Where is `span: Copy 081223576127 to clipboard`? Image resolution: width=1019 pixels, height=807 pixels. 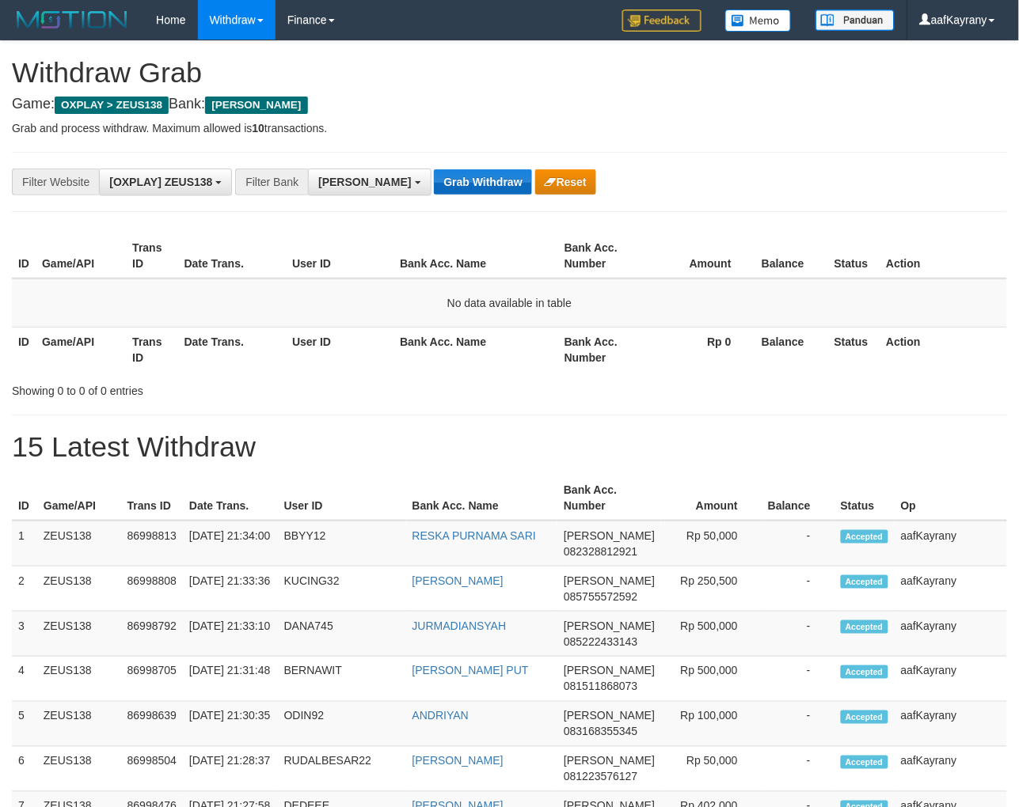
span: Copy 081223576127 to clipboard is located at coordinates (600, 777).